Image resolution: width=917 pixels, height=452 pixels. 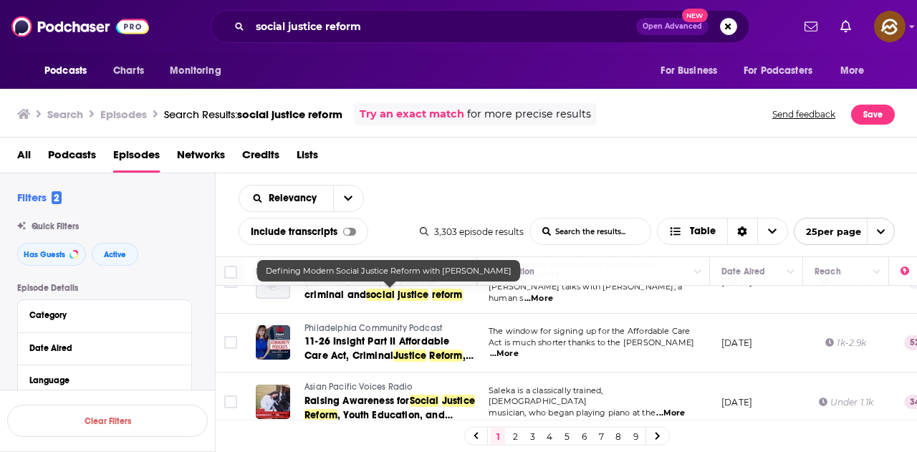 I want to click on a: 11-26 Insight Part II Affordable Care Act, CriminalJusticeReform, Interfaith, so click(x=390, y=349).